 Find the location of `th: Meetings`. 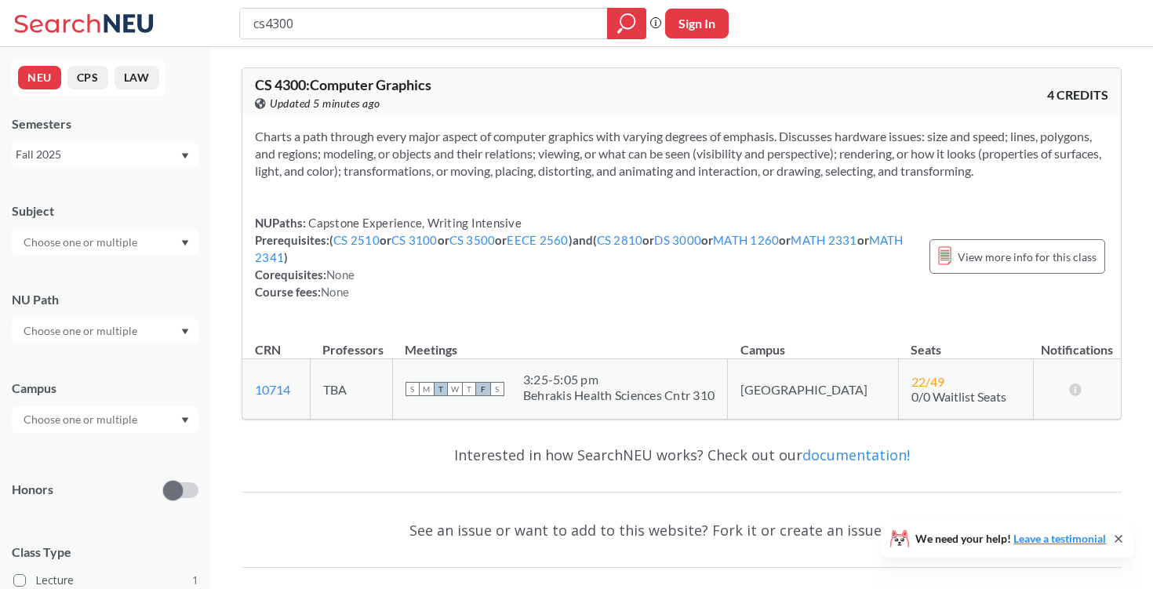

th: Meetings is located at coordinates (559, 342).